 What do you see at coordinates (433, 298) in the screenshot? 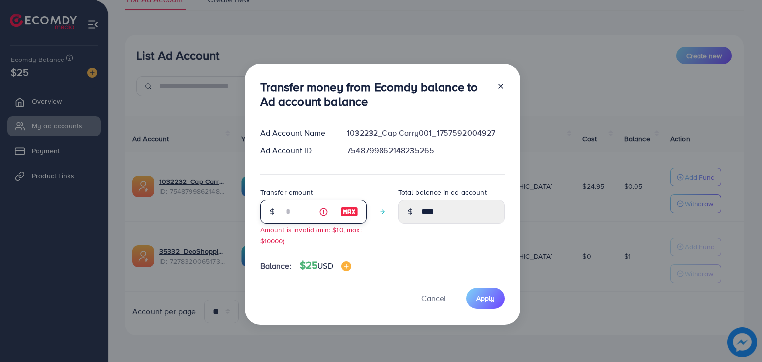
I see `span: Cancel` at bounding box center [433, 298].